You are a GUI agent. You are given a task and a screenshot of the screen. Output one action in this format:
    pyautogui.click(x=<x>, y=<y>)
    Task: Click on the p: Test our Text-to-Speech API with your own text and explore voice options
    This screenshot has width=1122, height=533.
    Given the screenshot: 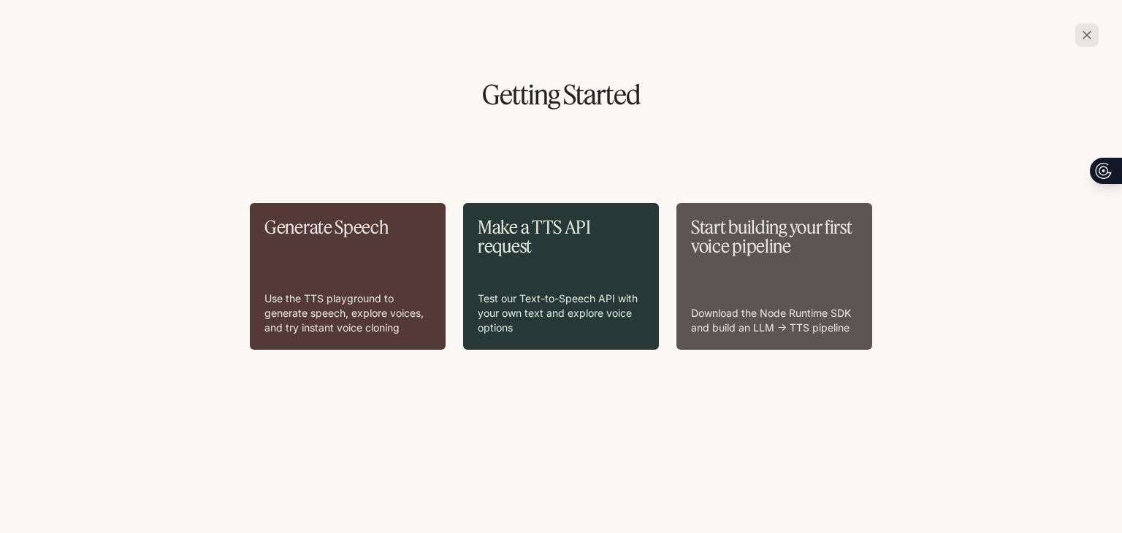 What is the action you would take?
    pyautogui.click(x=561, y=313)
    